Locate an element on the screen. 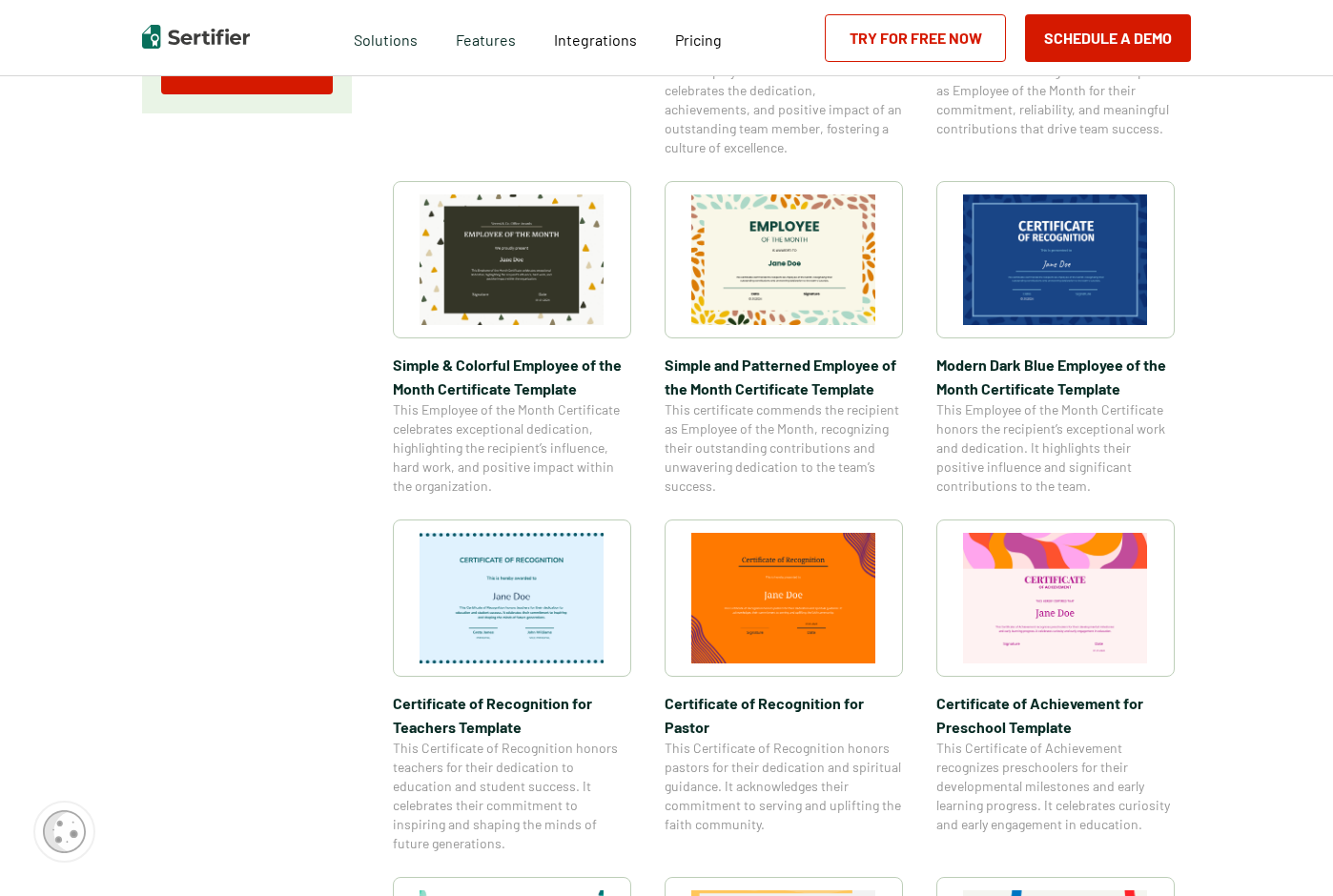 Image resolution: width=1333 pixels, height=896 pixels. img: Simple and Patterned Employee of the Month Certificate Template is located at coordinates (783, 260).